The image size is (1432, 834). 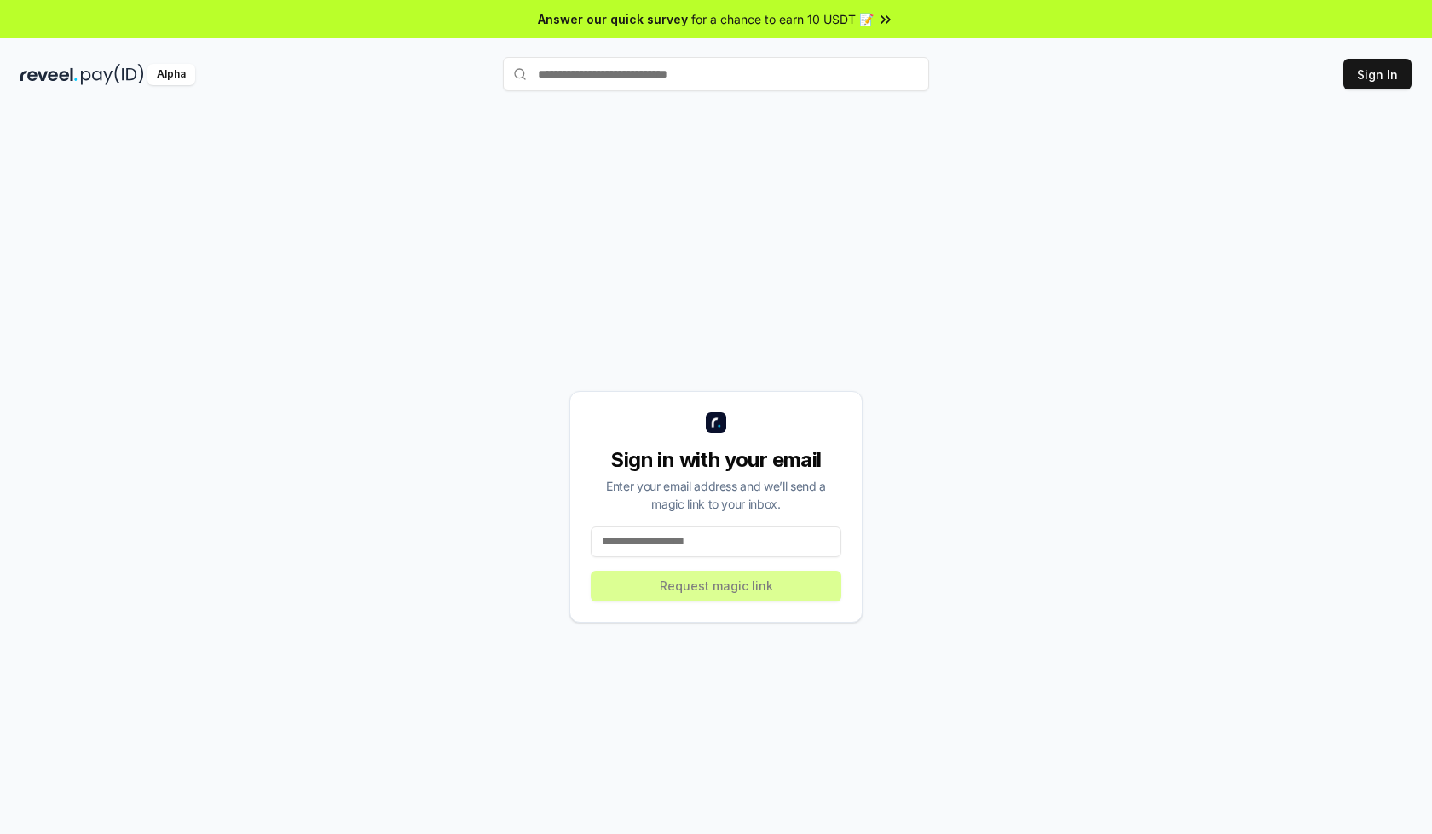 I want to click on div: Alpha, so click(x=171, y=74).